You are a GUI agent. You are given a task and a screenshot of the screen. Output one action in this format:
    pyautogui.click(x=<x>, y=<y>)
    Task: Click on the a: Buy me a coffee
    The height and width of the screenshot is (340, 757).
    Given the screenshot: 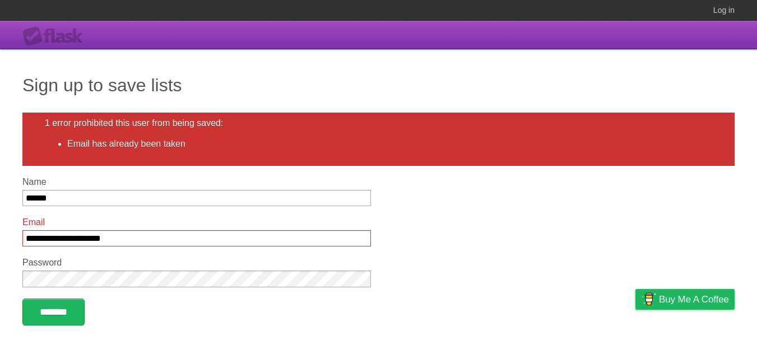 What is the action you would take?
    pyautogui.click(x=685, y=299)
    